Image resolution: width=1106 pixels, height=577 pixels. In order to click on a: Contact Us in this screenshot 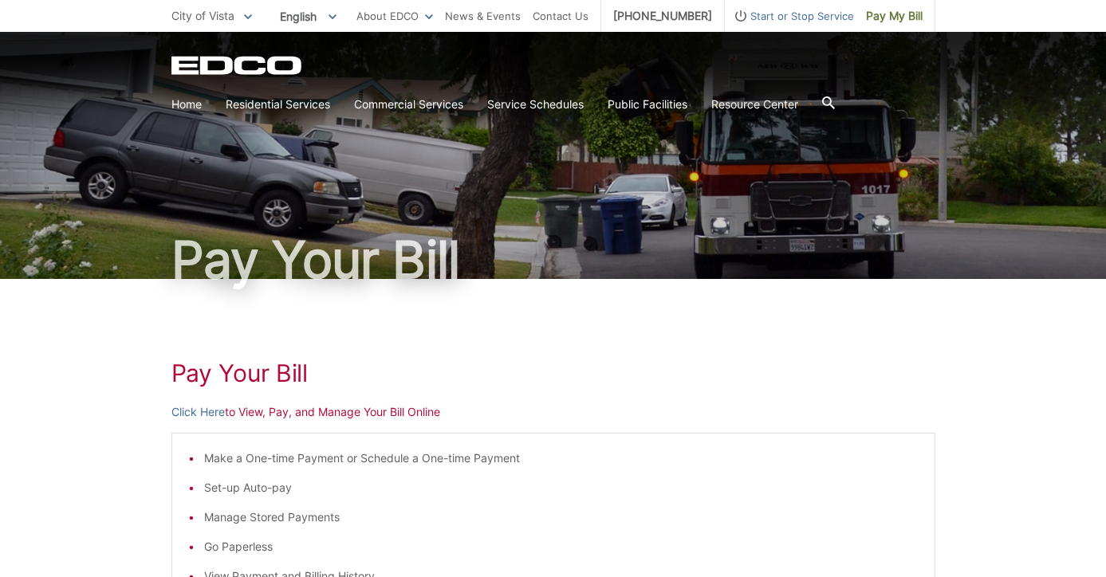, I will do `click(560, 16)`.